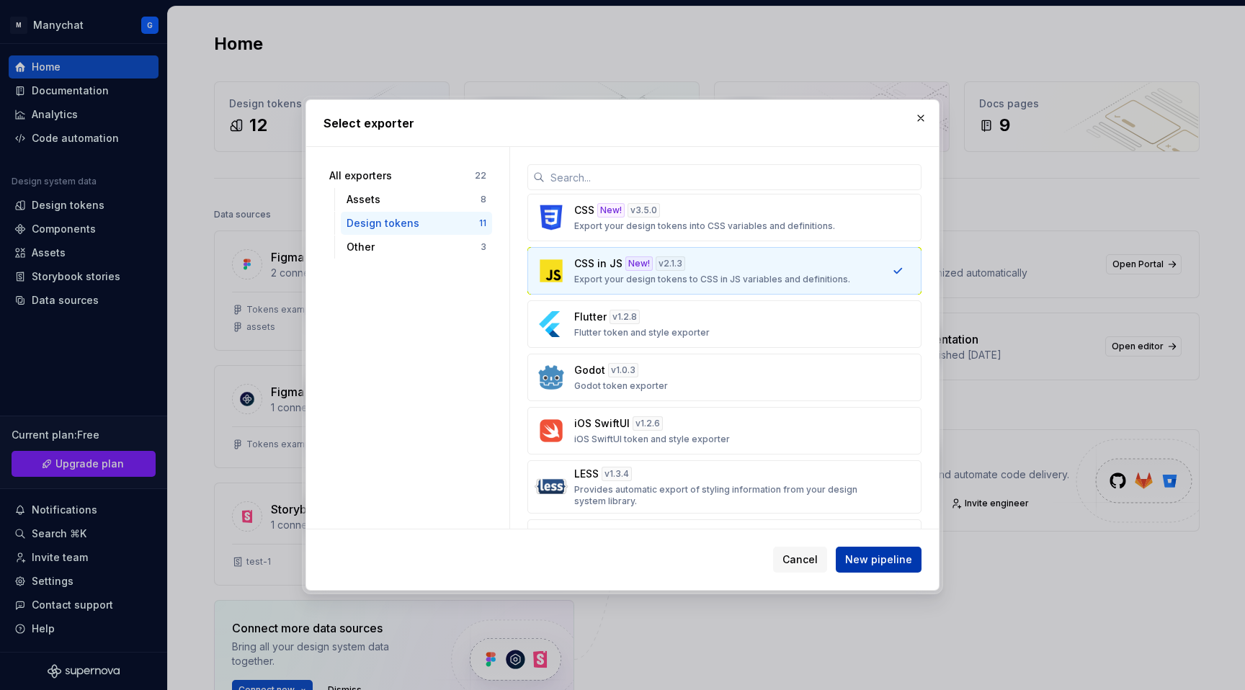  I want to click on p: iOS SwiftUI token and style exporter, so click(652, 440).